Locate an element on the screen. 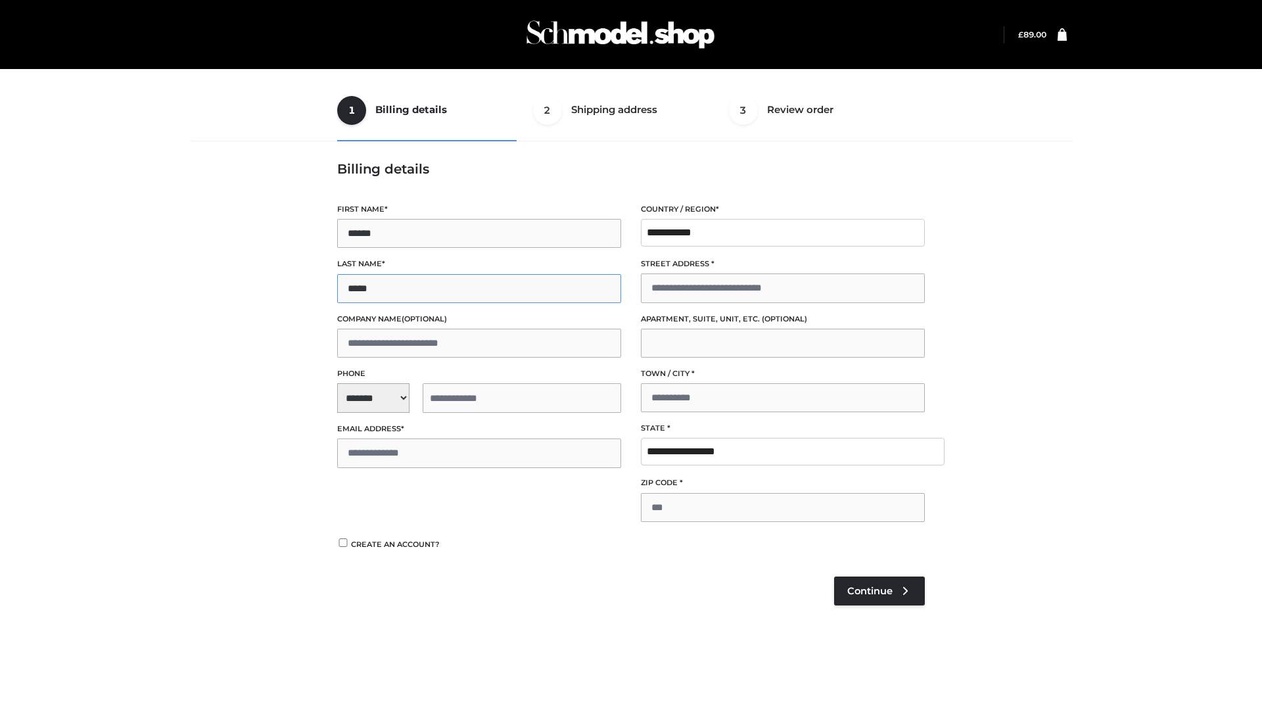  label: Email address is located at coordinates (479, 429).